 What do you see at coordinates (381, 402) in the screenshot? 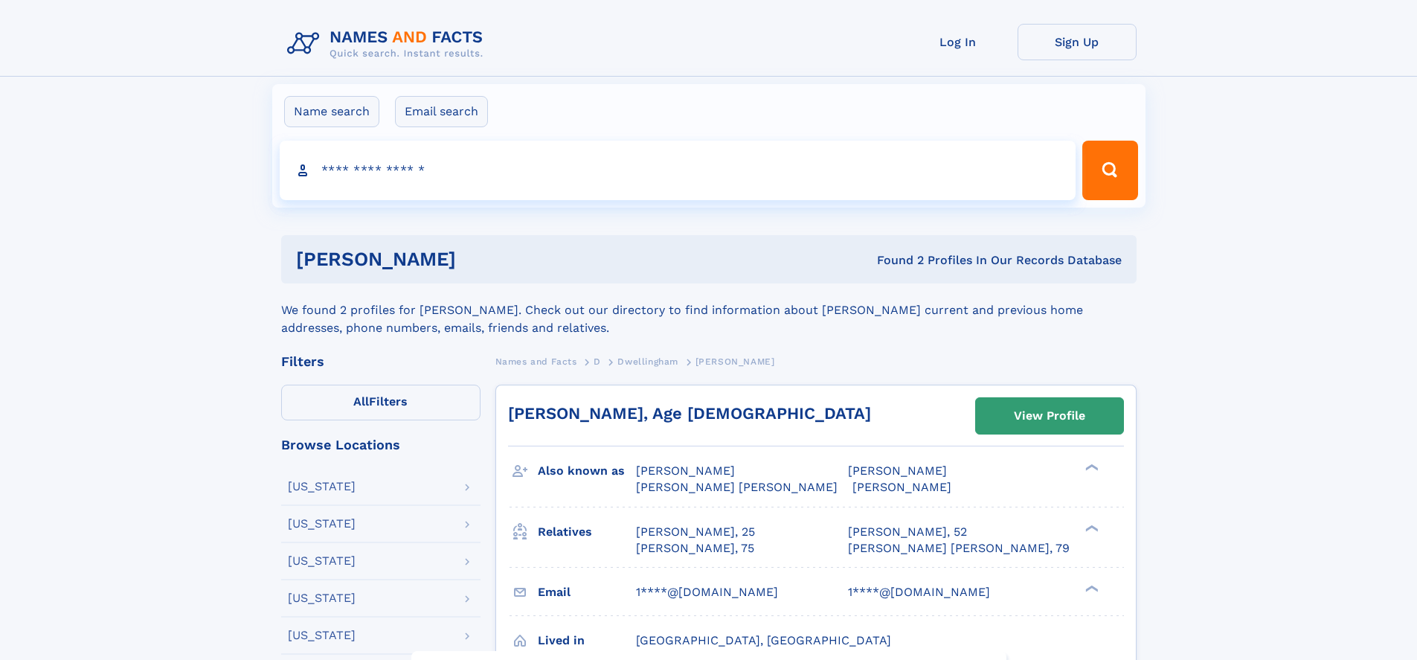
I see `label: Filters` at bounding box center [381, 402].